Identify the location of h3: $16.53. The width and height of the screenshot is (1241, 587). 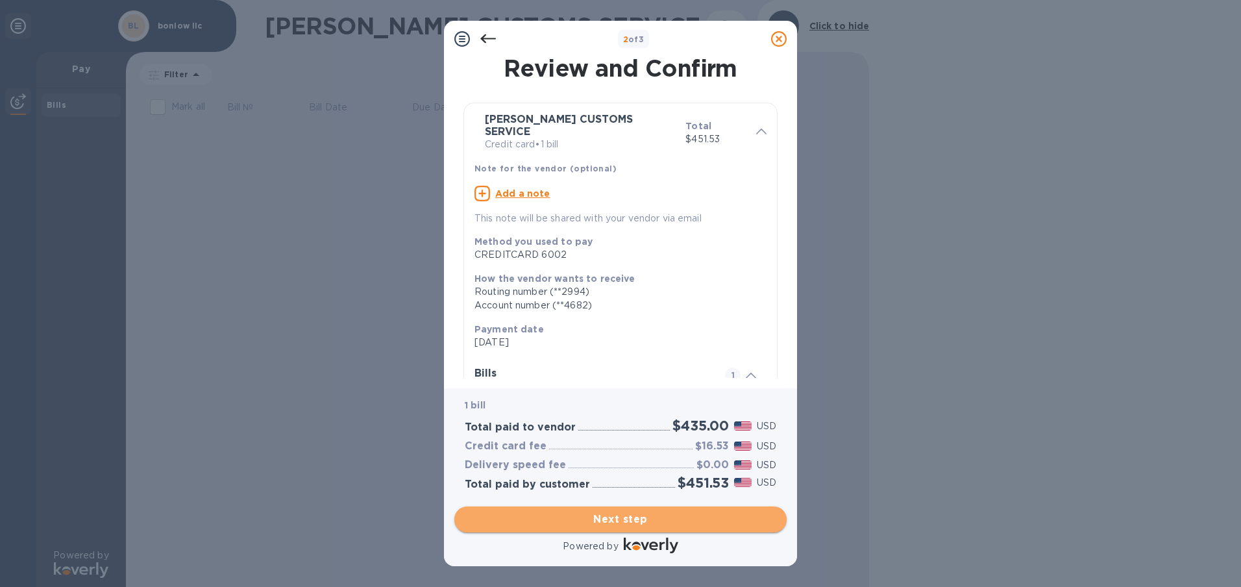
(712, 446).